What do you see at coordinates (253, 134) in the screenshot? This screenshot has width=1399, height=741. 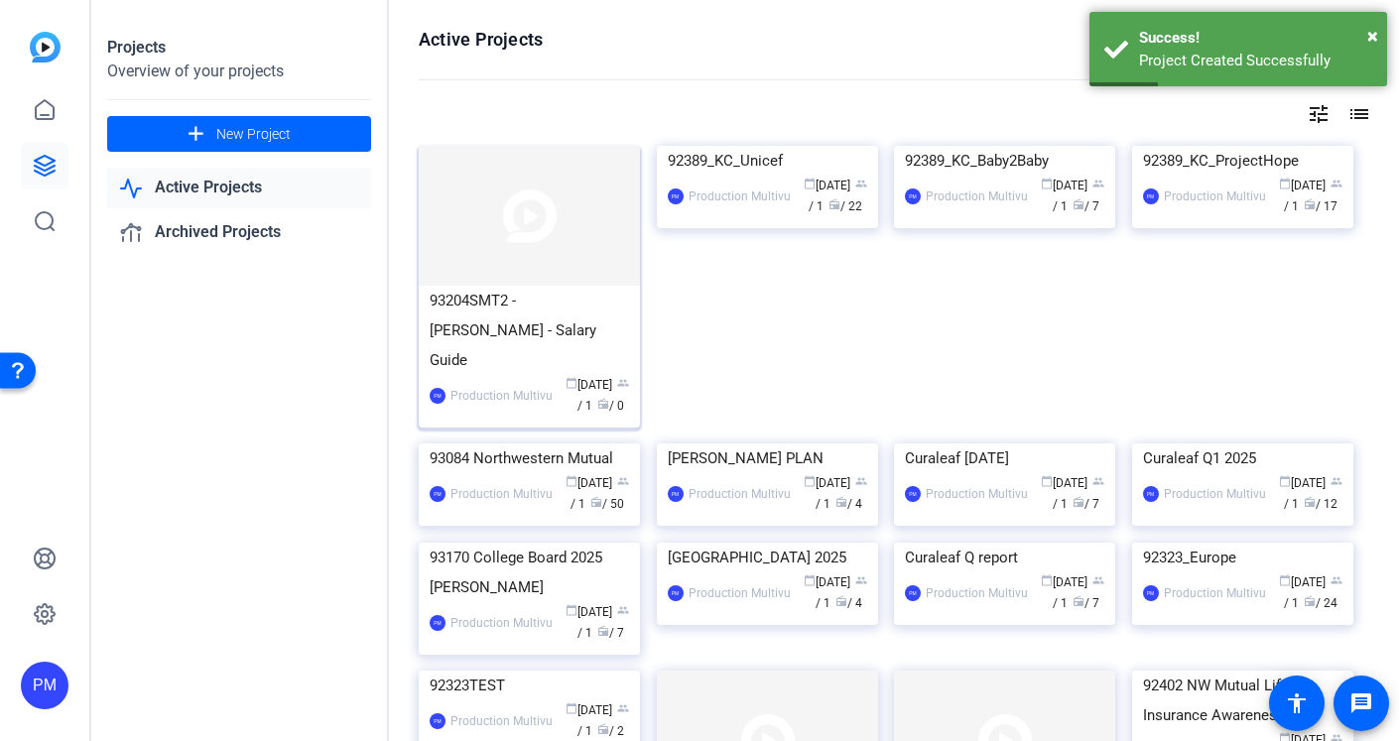 I see `span: New Project` at bounding box center [253, 134].